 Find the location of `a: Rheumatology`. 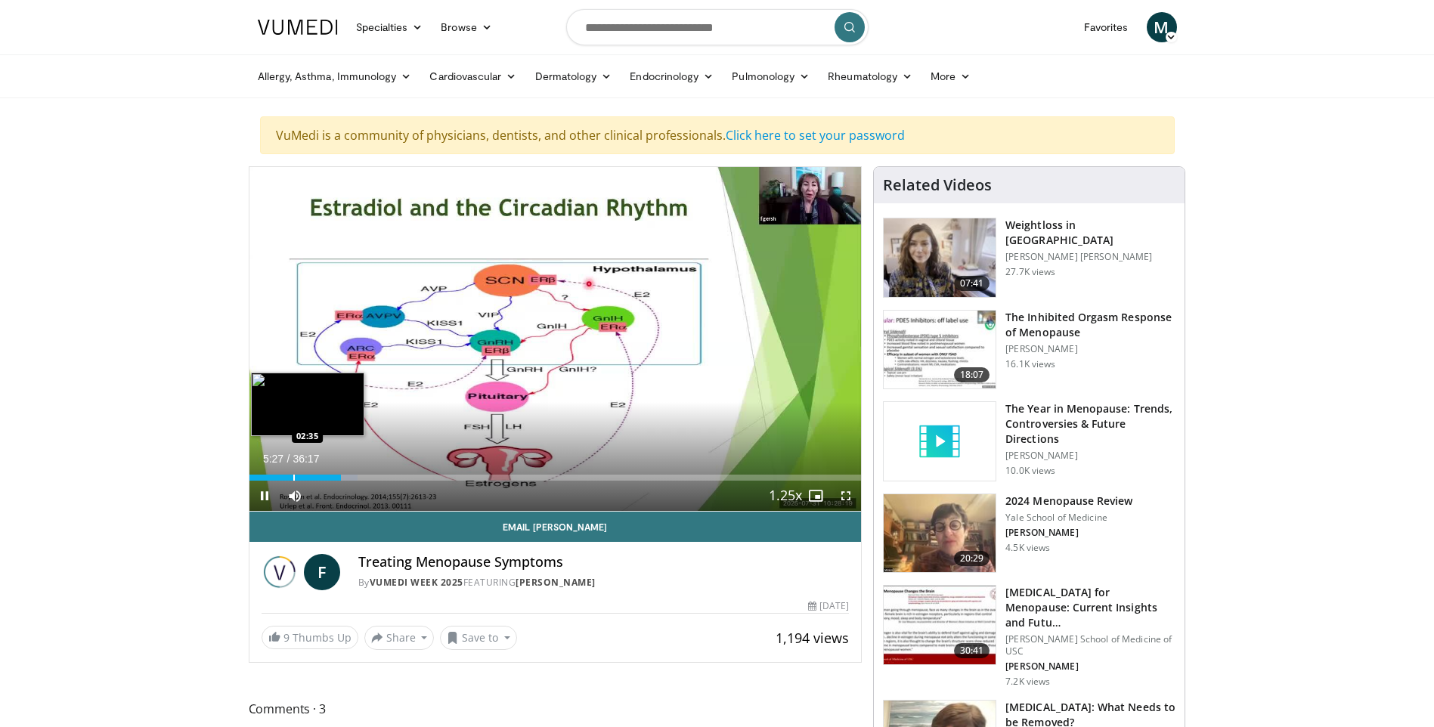

a: Rheumatology is located at coordinates (870, 76).